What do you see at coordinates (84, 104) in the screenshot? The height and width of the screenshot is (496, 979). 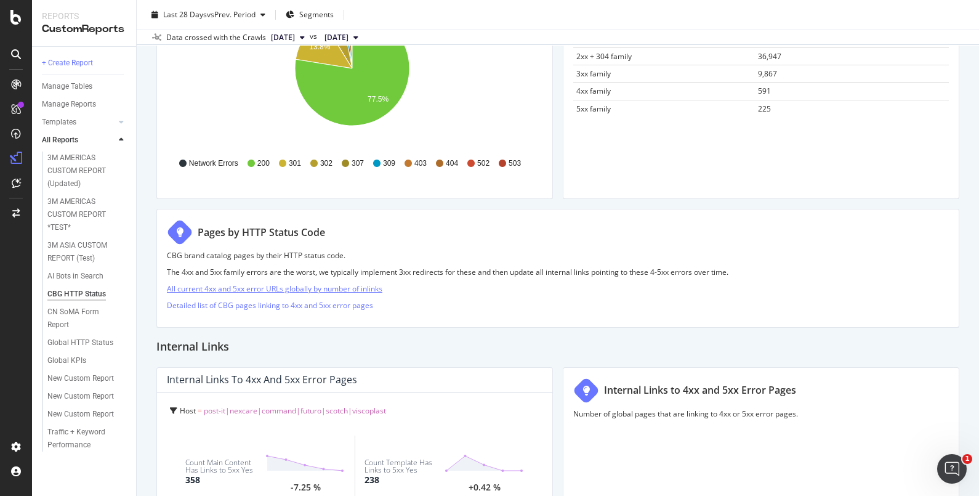 I see `a: Manage Reports` at bounding box center [84, 104].